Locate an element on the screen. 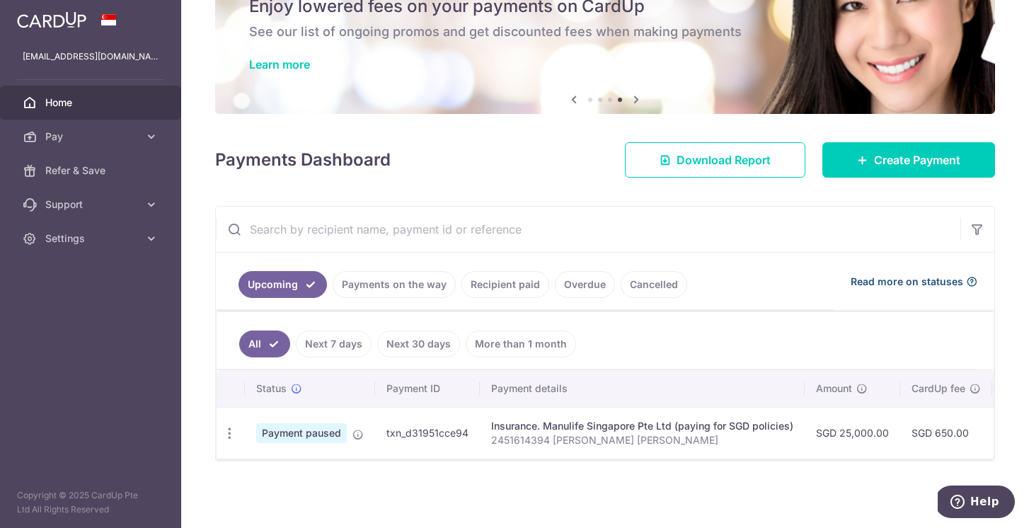 This screenshot has height=528, width=1029. span: CardUp fee is located at coordinates (938, 388).